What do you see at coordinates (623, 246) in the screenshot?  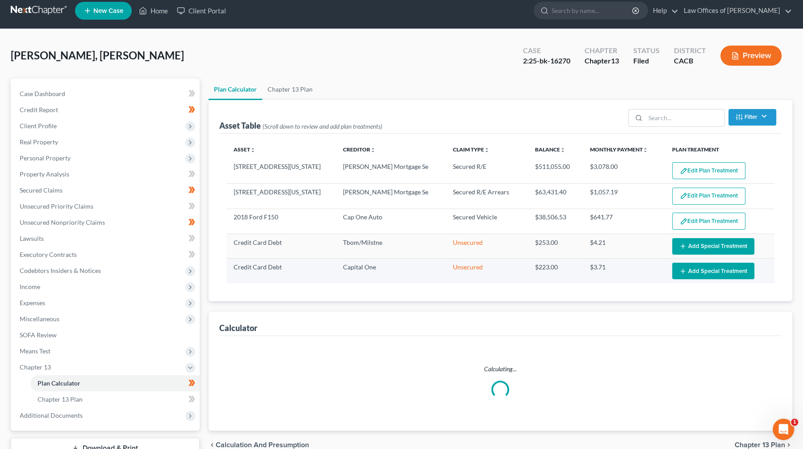 I see `td: $4.21` at bounding box center [623, 246].